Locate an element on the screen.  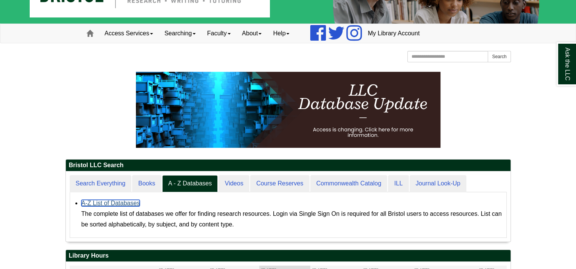
a: About is located at coordinates (252, 33).